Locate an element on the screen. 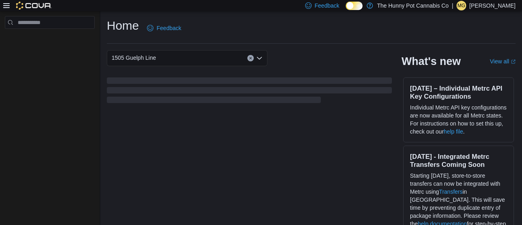 The width and height of the screenshot is (522, 225). span: Loading is located at coordinates (249, 92).